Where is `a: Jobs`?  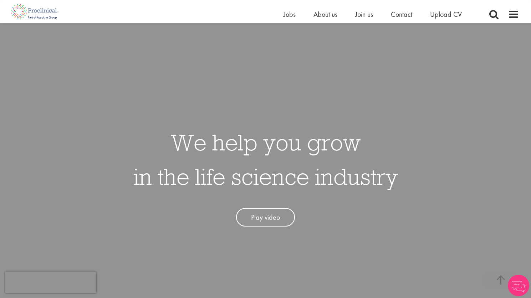 a: Jobs is located at coordinates (290, 14).